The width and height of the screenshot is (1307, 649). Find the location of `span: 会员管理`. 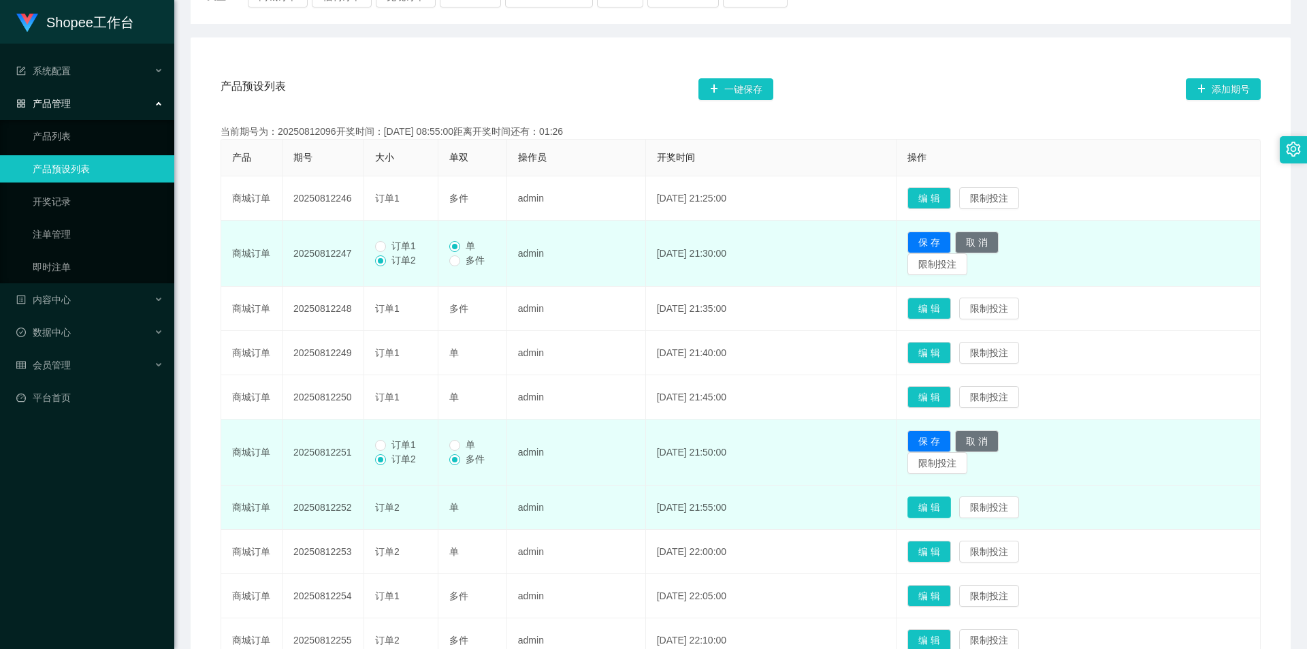

span: 会员管理 is located at coordinates (44, 365).